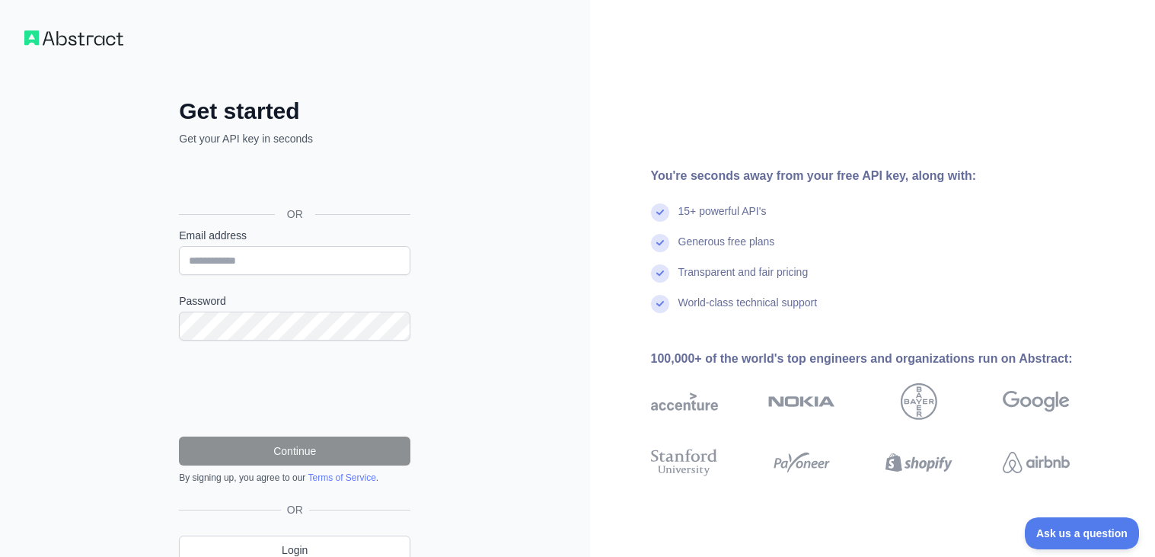 The height and width of the screenshot is (557, 1155). I want to click on img: bayer, so click(919, 401).